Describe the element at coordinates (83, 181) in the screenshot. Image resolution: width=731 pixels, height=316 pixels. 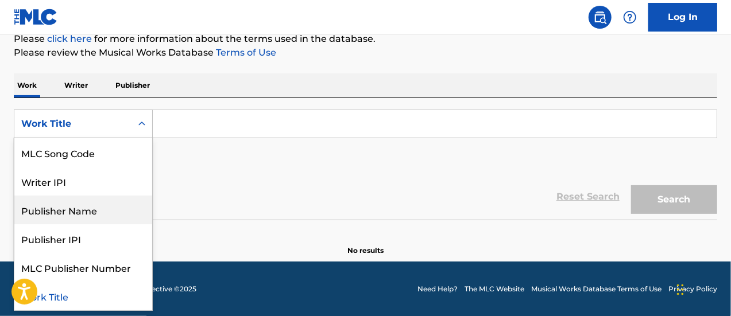
I see `div: Writer IPI` at that location.